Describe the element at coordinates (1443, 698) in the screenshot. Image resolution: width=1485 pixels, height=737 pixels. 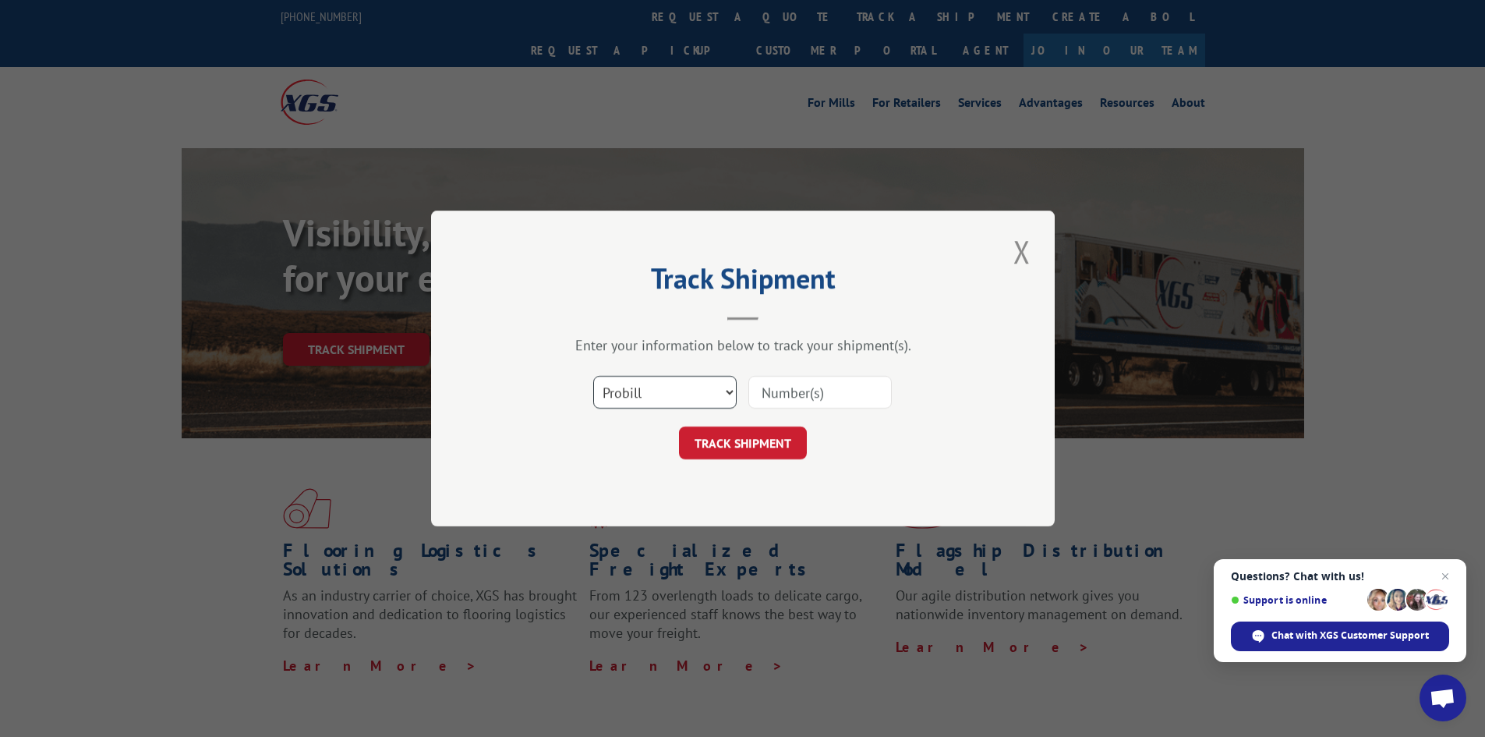
I see `a: Open chat` at that location.